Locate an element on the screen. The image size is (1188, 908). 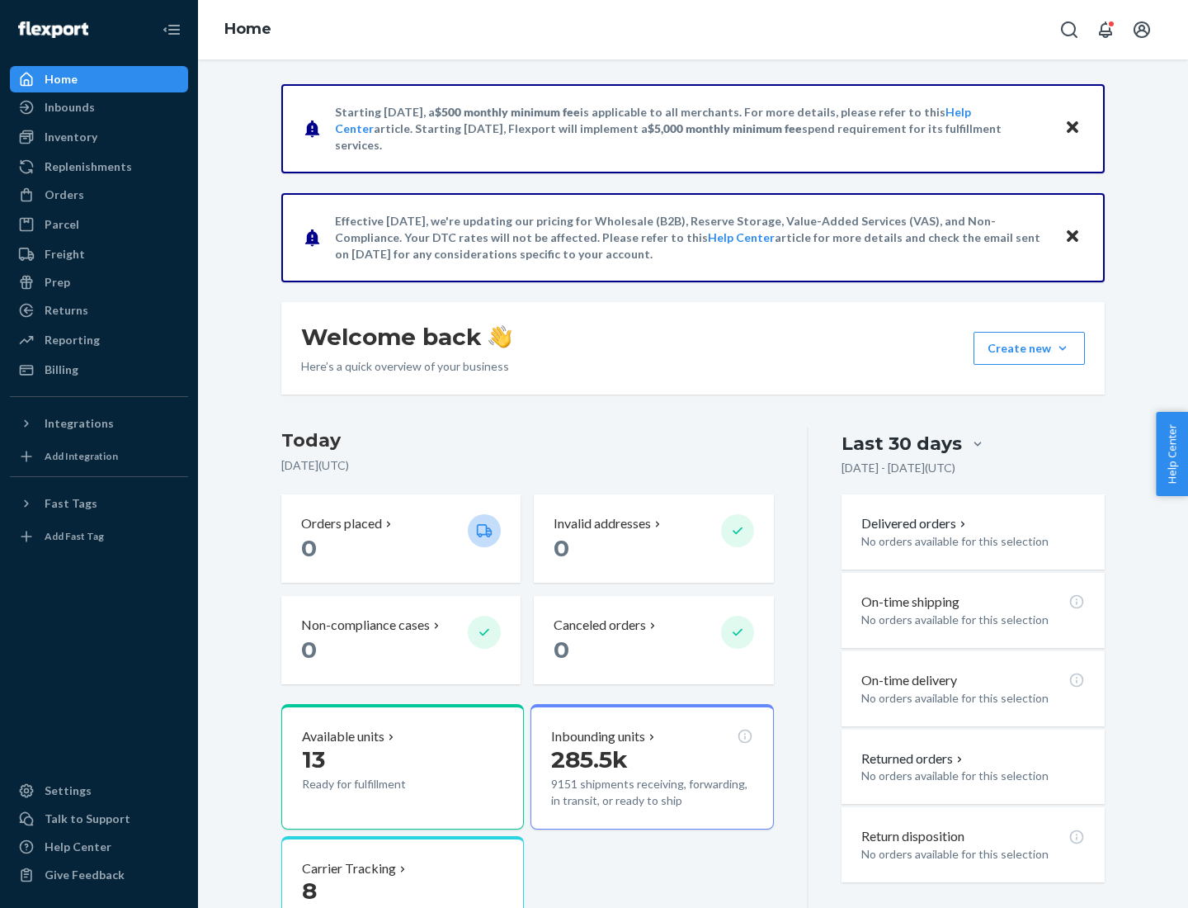
h1: Welcome back is located at coordinates (406, 337).